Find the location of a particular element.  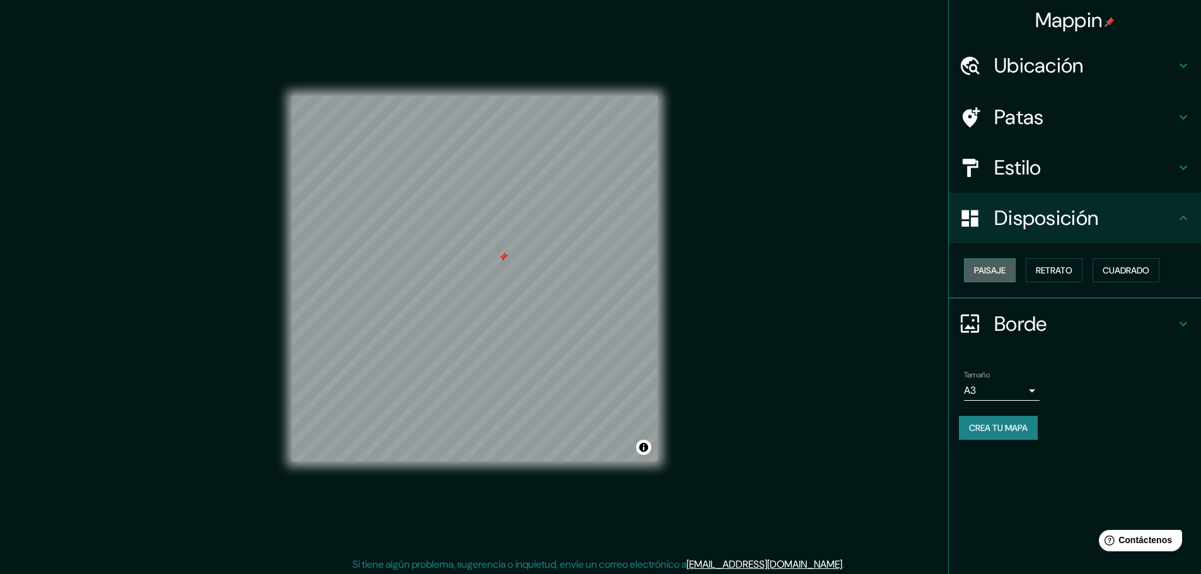

font: Disposición is located at coordinates (1046, 218).